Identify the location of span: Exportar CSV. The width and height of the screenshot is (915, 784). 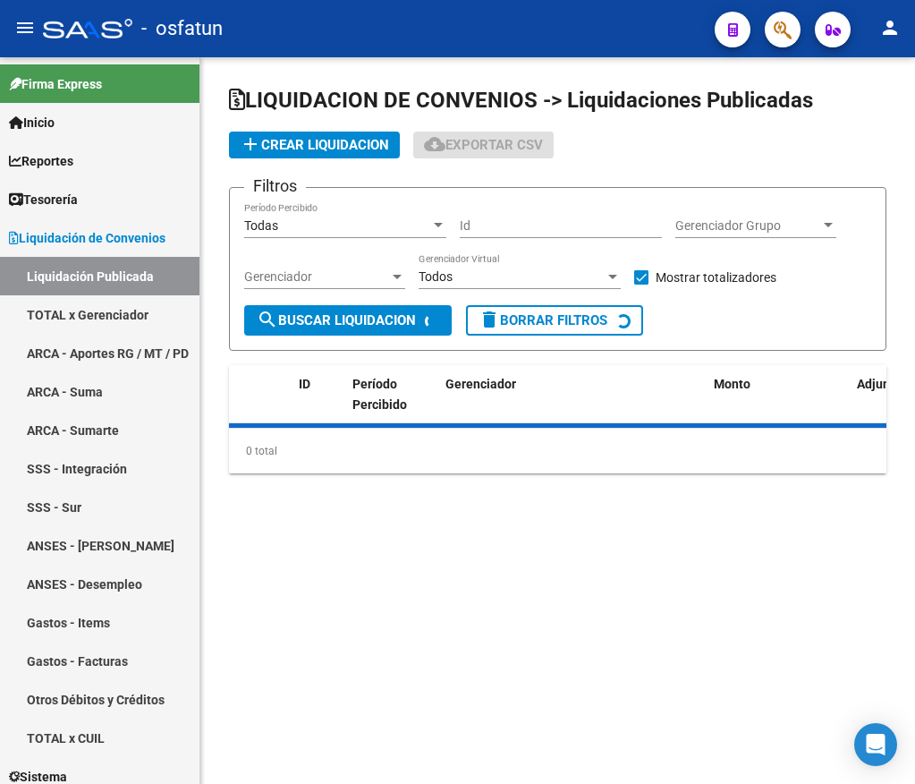
(483, 145).